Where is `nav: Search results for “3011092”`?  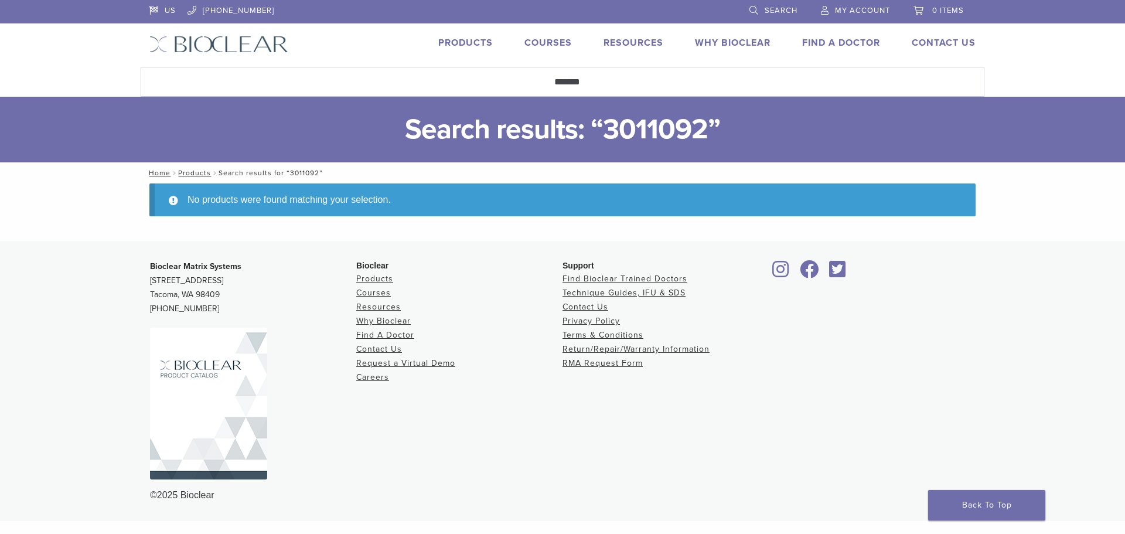 nav: Search results for “3011092” is located at coordinates (562, 173).